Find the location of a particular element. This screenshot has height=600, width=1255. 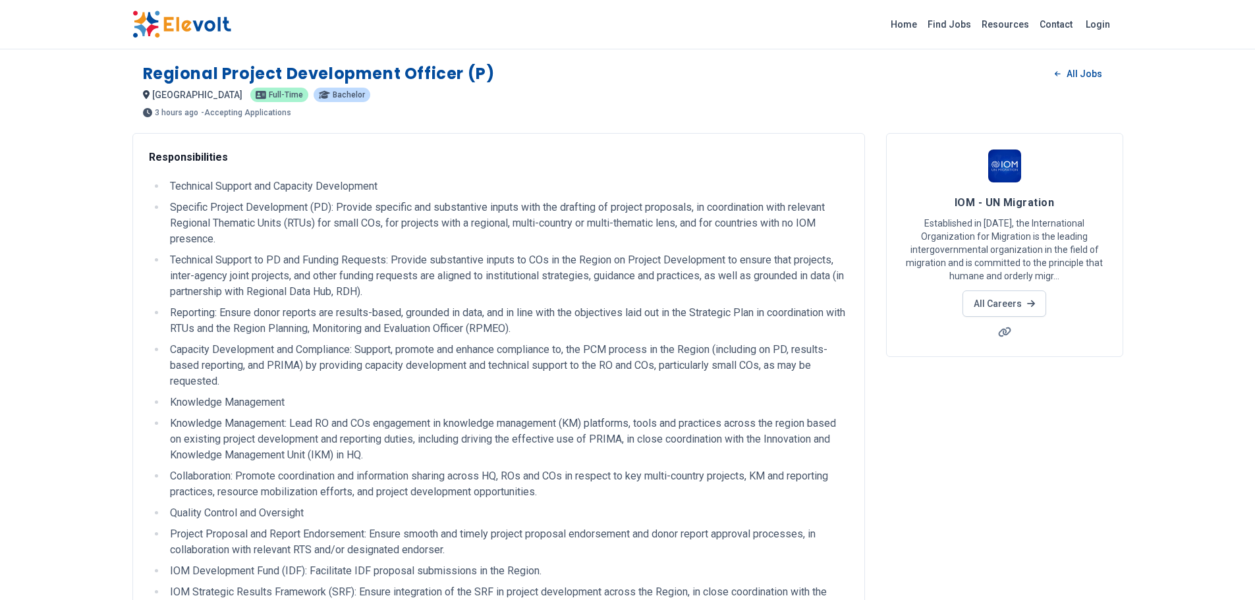

span: IOM - UN Migration is located at coordinates (1004, 202).